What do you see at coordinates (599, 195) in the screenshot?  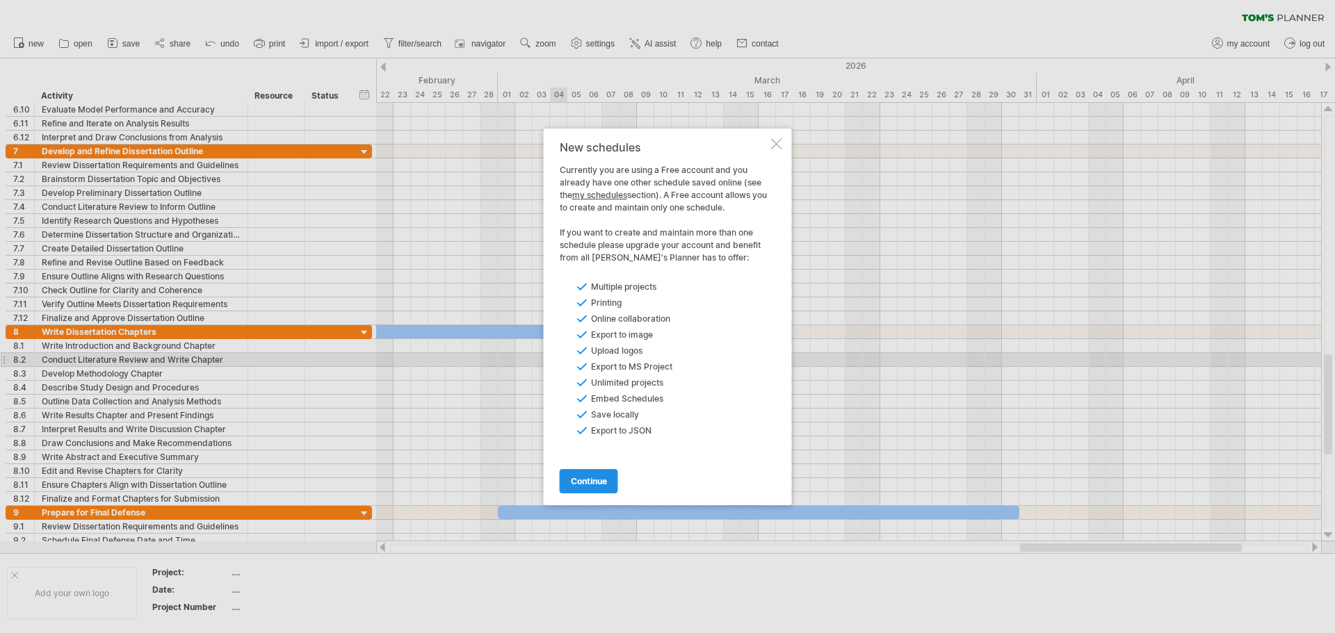 I see `a: my schedules` at bounding box center [599, 195].